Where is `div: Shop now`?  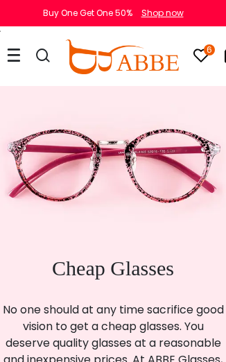 div: Shop now is located at coordinates (162, 13).